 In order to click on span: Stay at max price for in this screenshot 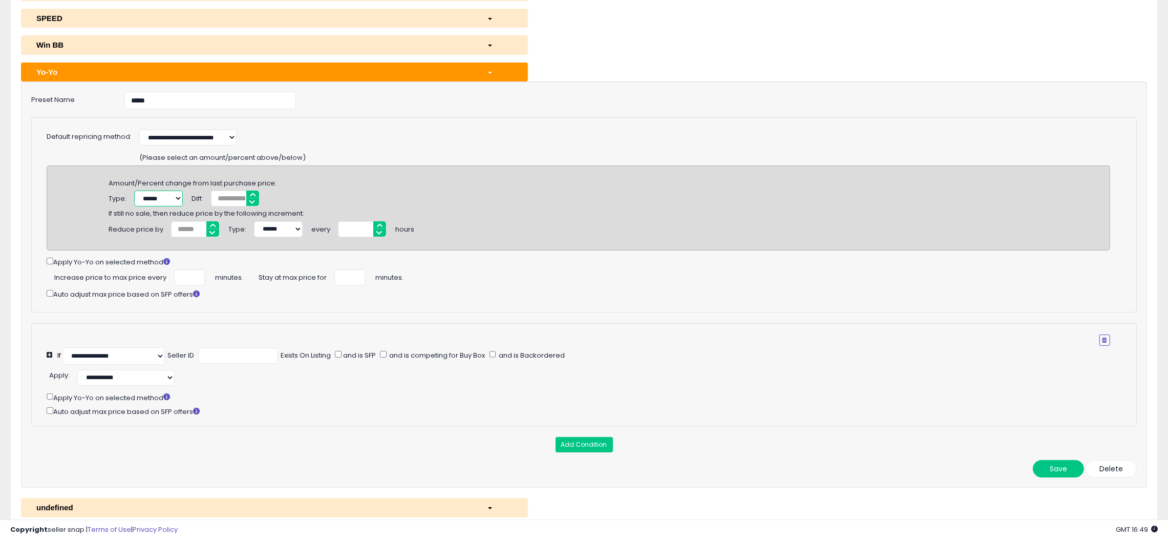, I will do `click(292, 276)`.